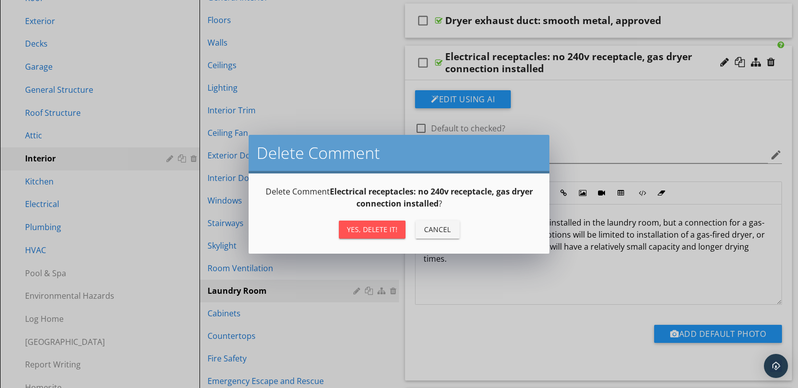 The width and height of the screenshot is (798, 388). Describe the element at coordinates (438, 229) in the screenshot. I see `div: Cancel` at that location.